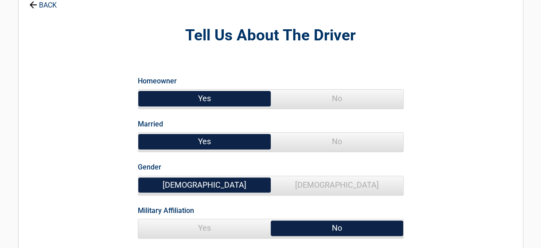 This screenshot has width=541, height=248. What do you see at coordinates (271, 35) in the screenshot?
I see `h2: Tell Us About The Driver` at bounding box center [271, 35].